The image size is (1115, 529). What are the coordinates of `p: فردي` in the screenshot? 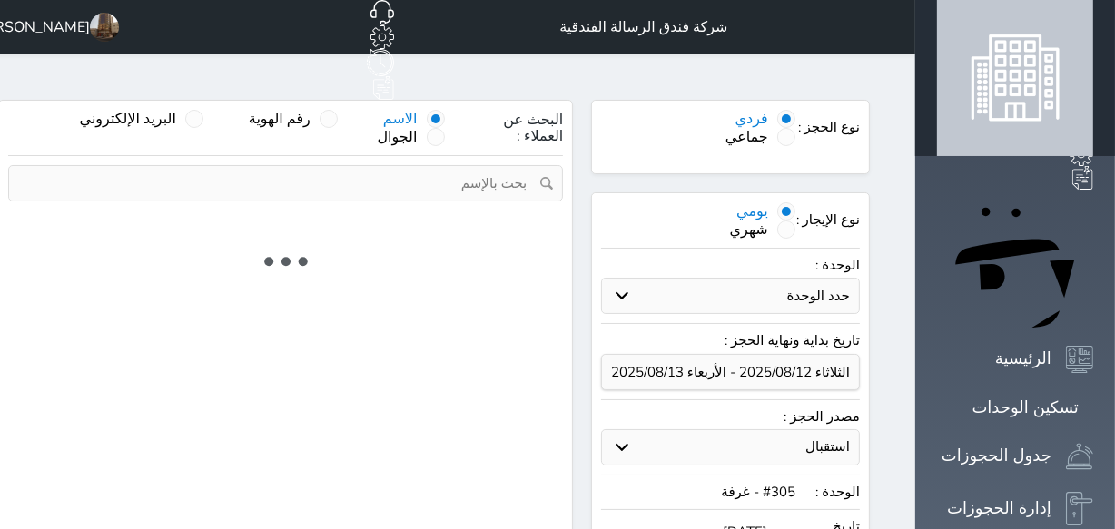 It's located at (752, 119).